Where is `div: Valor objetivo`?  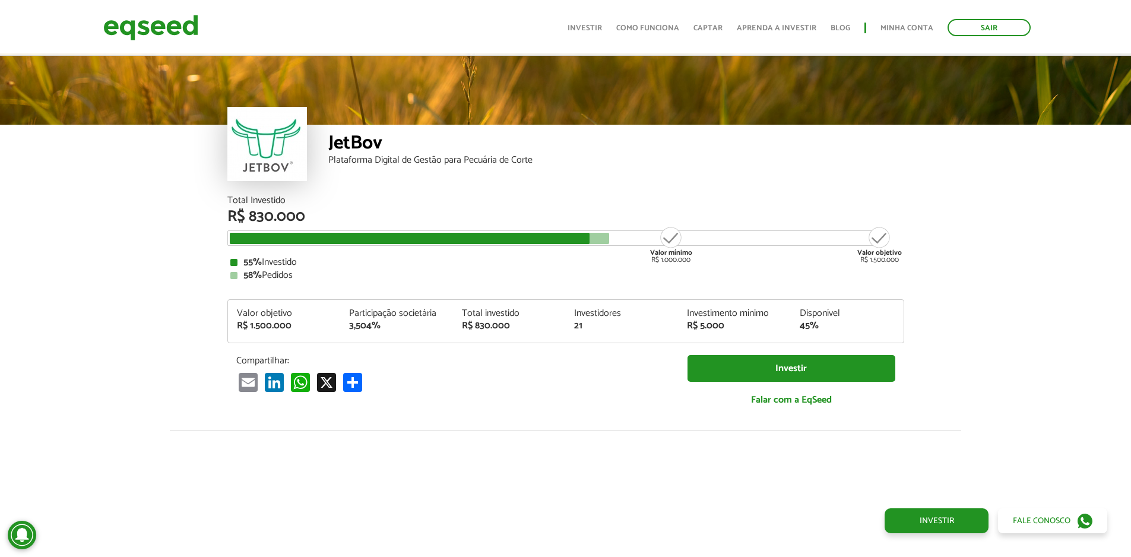
div: Valor objetivo is located at coordinates (284, 313).